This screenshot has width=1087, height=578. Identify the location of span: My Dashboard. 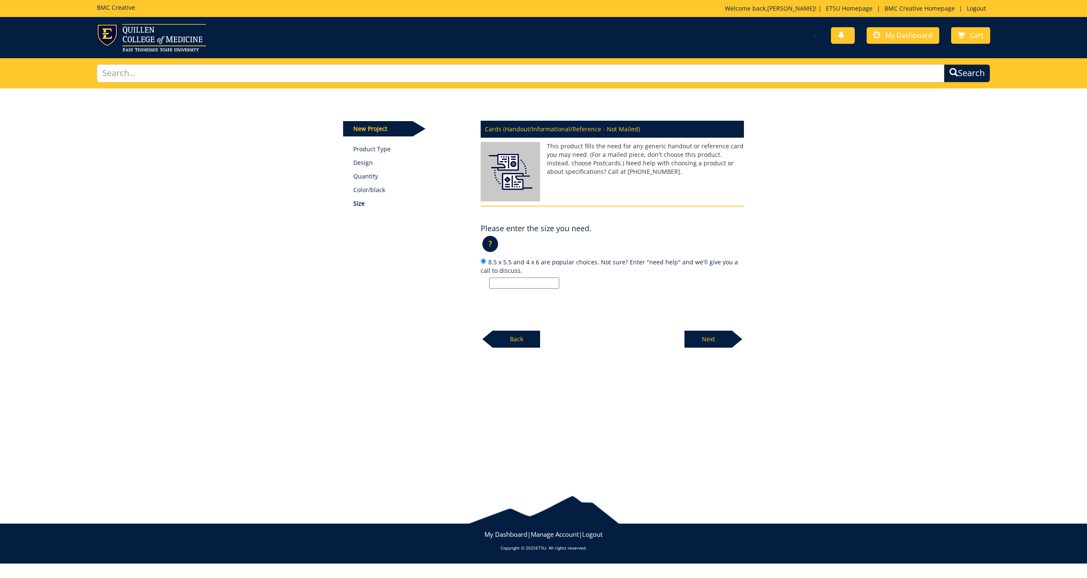
(909, 35).